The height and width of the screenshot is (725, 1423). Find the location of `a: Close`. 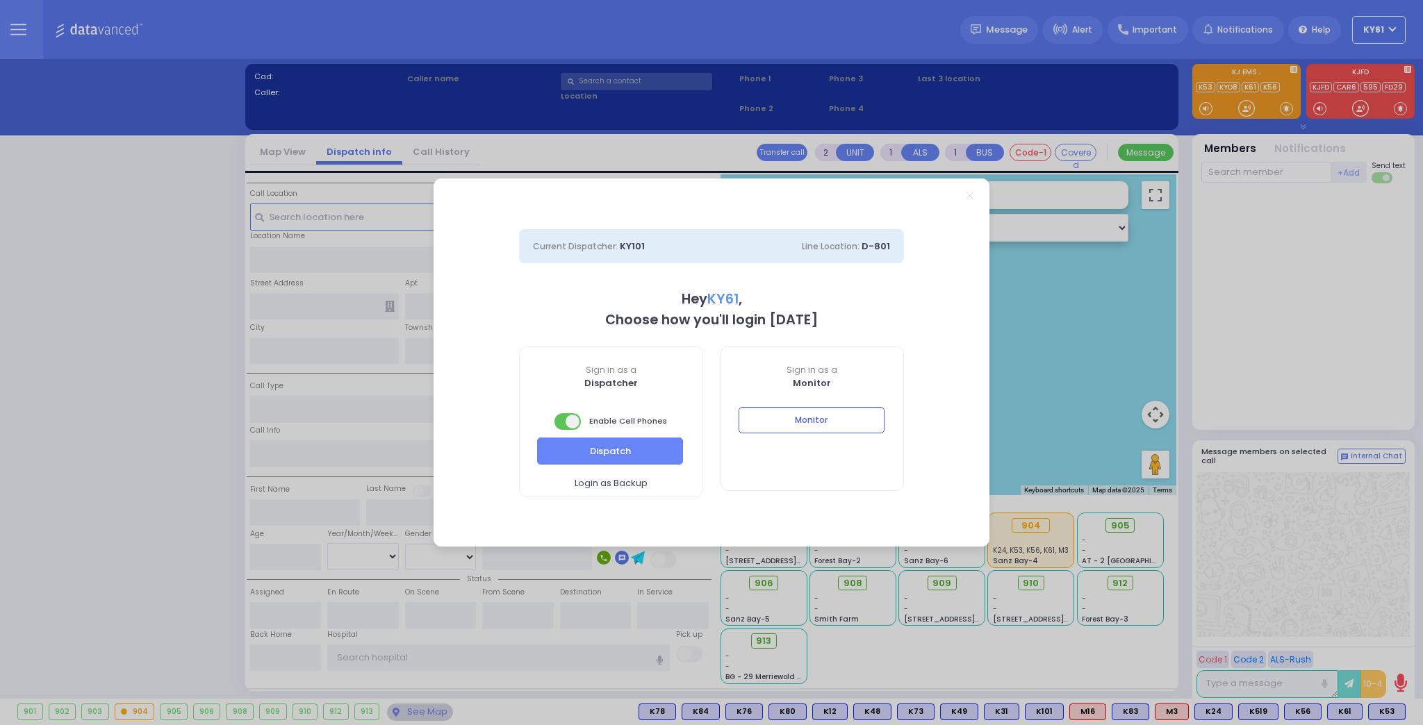

a: Close is located at coordinates (969, 195).